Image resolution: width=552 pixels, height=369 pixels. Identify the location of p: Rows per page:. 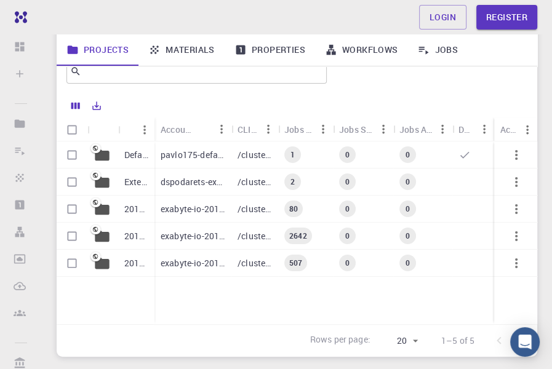
(340, 340).